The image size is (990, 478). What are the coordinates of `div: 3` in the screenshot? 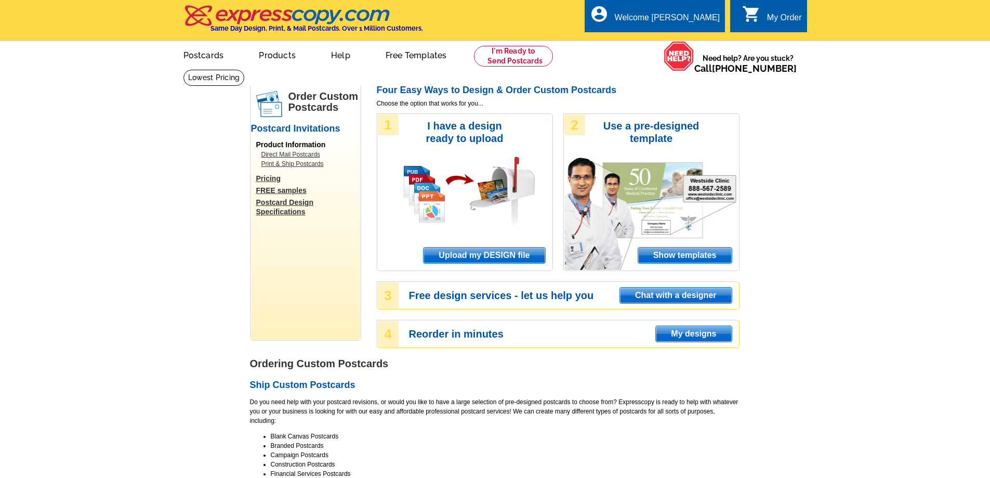 It's located at (388, 295).